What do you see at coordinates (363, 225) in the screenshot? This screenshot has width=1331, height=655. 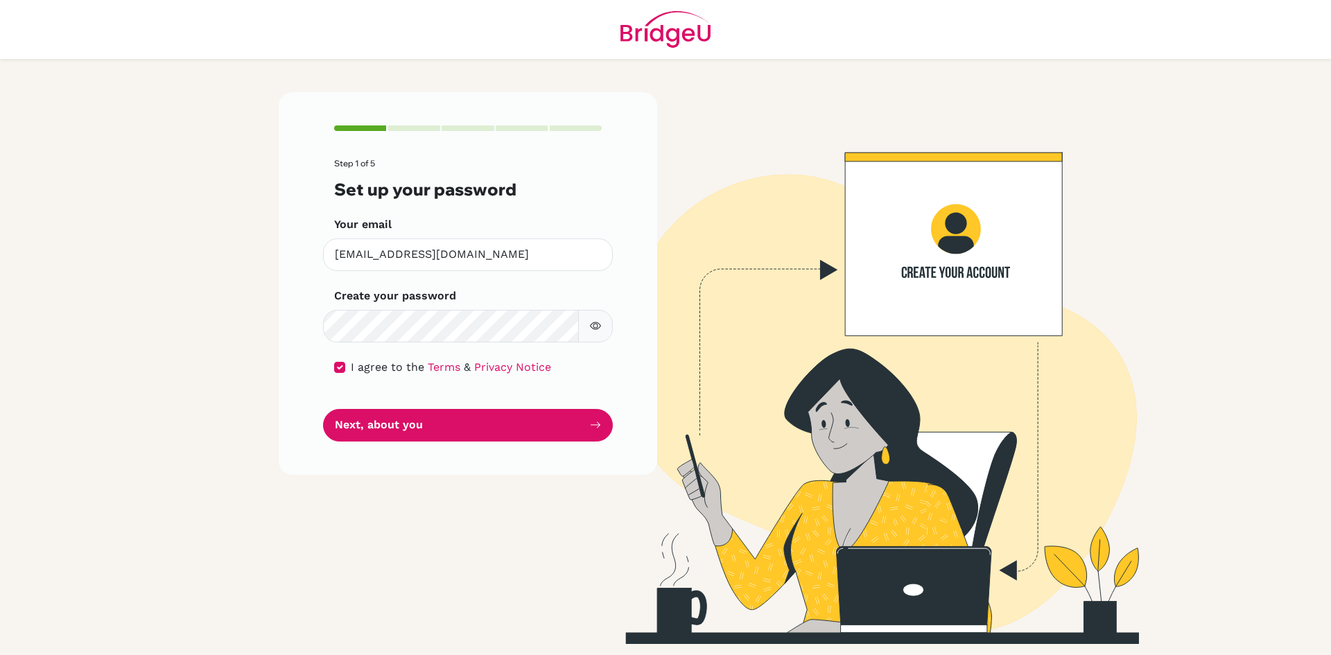 I see `label: Your email` at bounding box center [363, 225].